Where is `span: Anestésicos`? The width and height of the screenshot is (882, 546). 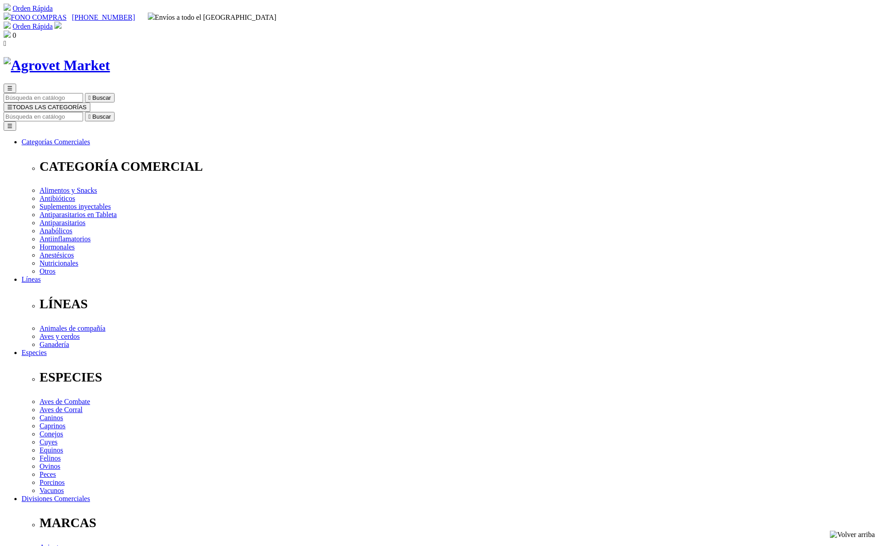
span: Anestésicos is located at coordinates (57, 255).